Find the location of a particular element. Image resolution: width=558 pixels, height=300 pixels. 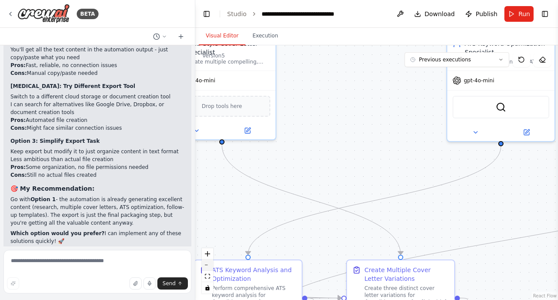

p: Go with - the automation is already generating excellent content (research, multiple cover letter... is located at coordinates (97, 211).